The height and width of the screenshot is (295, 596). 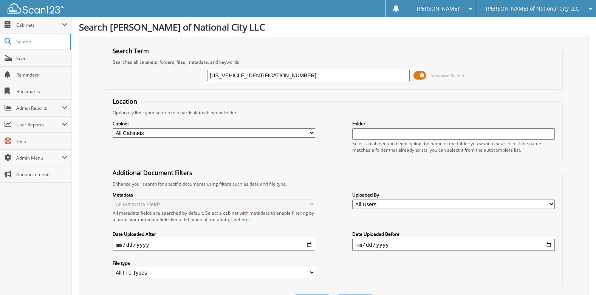 What do you see at coordinates (333, 113) in the screenshot?
I see `div: Optionally limit your search to a particular cabinet or folder` at bounding box center [333, 113].